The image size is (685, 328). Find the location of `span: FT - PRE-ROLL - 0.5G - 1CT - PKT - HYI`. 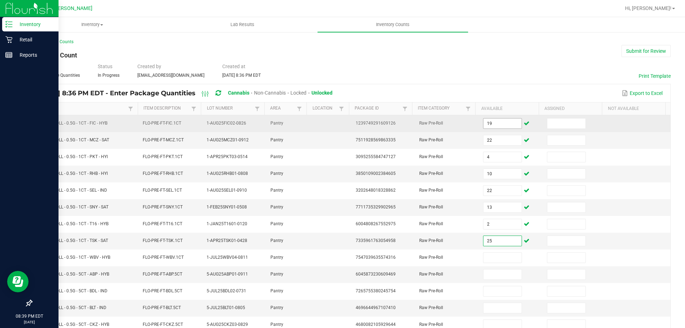

span: FT - PRE-ROLL - 0.5G - 1CT - PKT - HYI is located at coordinates (72, 157).